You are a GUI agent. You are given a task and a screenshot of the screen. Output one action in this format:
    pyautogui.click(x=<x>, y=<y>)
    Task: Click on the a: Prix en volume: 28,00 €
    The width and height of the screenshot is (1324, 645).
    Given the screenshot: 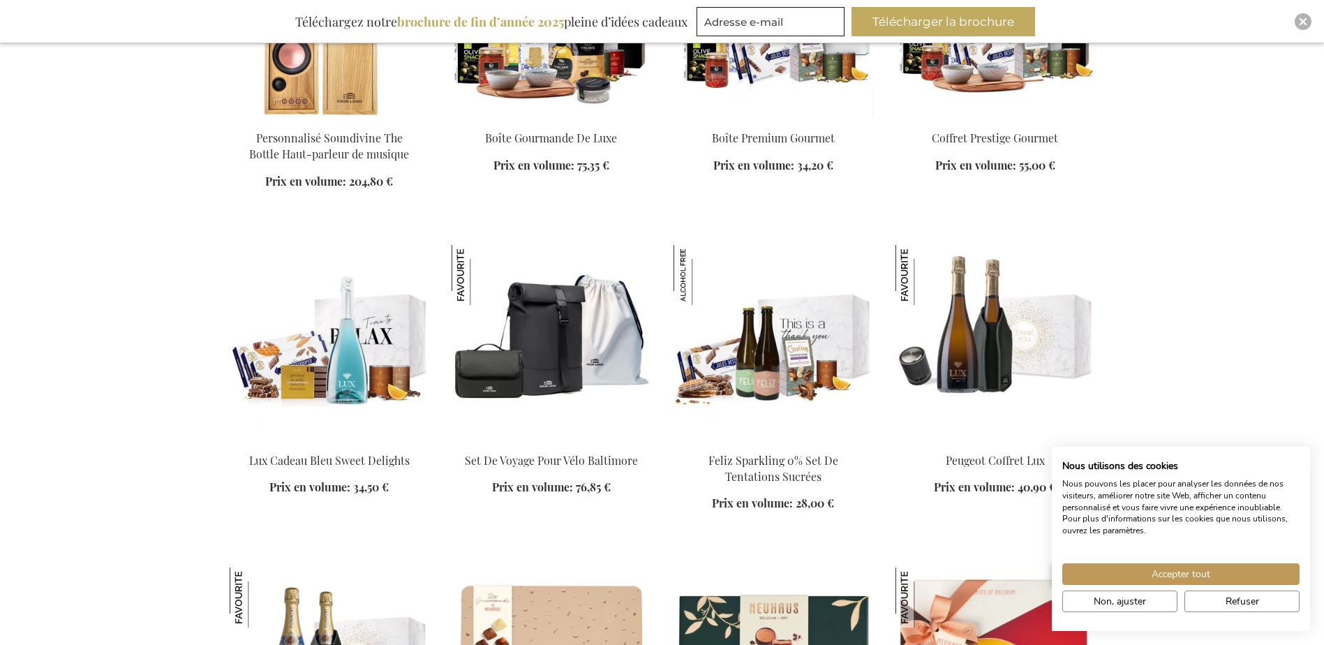 What is the action you would take?
    pyautogui.click(x=773, y=503)
    